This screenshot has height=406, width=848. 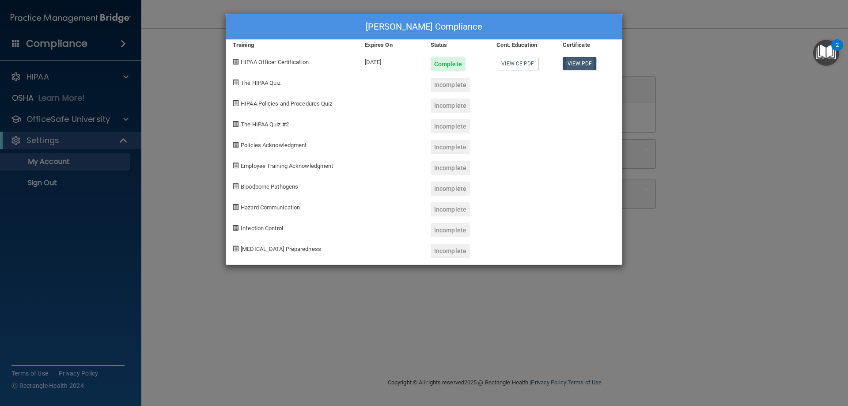 I want to click on span: Infection Control, so click(x=262, y=228).